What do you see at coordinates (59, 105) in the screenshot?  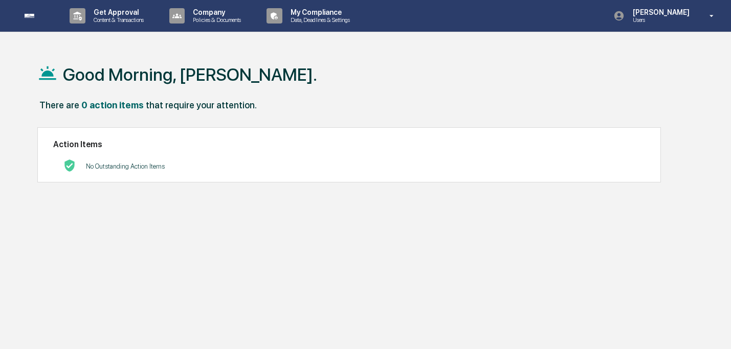 I see `div: There are` at bounding box center [59, 105].